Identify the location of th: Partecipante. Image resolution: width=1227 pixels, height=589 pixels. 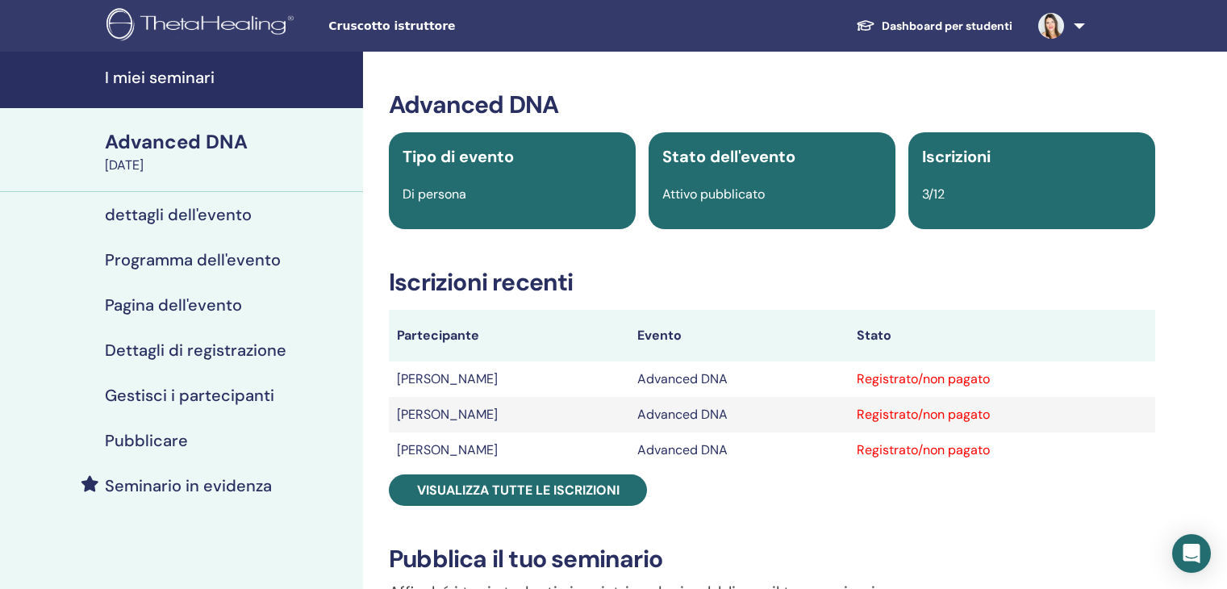
(509, 336).